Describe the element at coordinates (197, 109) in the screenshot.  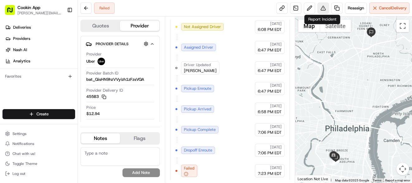
I see `span: Pickup Arrived` at that location.